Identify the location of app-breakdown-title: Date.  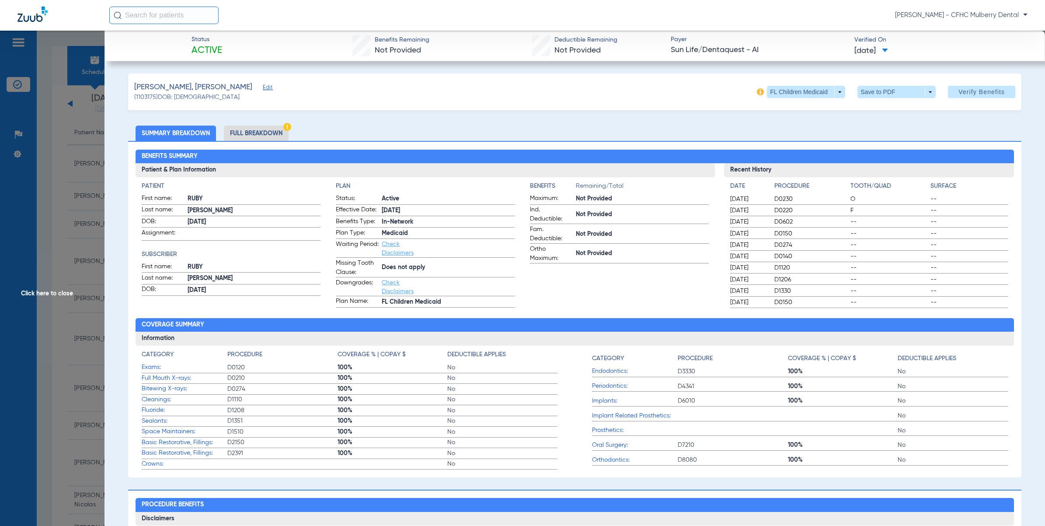
(749, 188).